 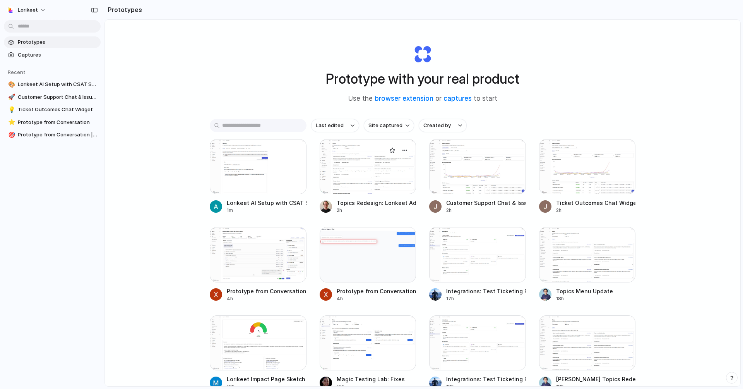 I want to click on span: Captures, so click(x=58, y=55).